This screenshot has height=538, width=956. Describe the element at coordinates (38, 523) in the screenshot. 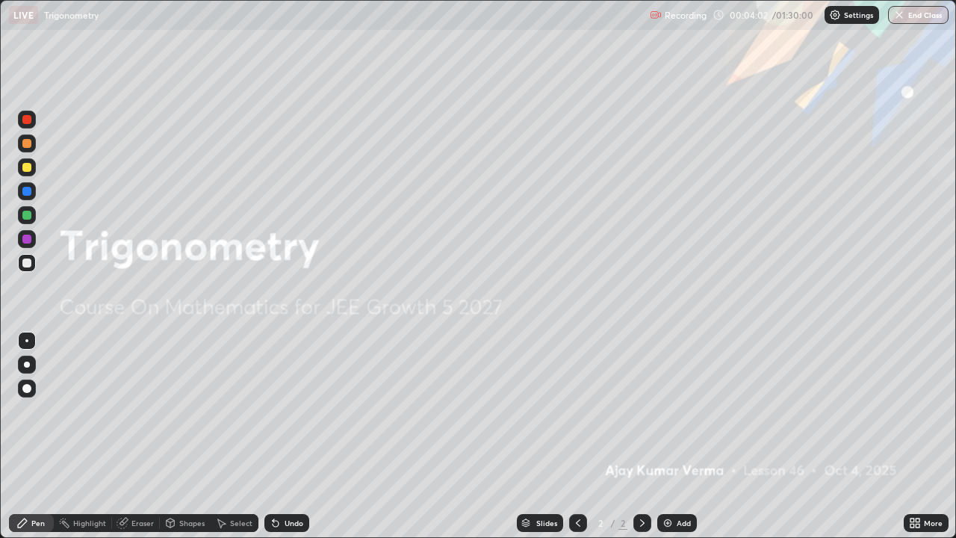

I see `div: Pen` at that location.